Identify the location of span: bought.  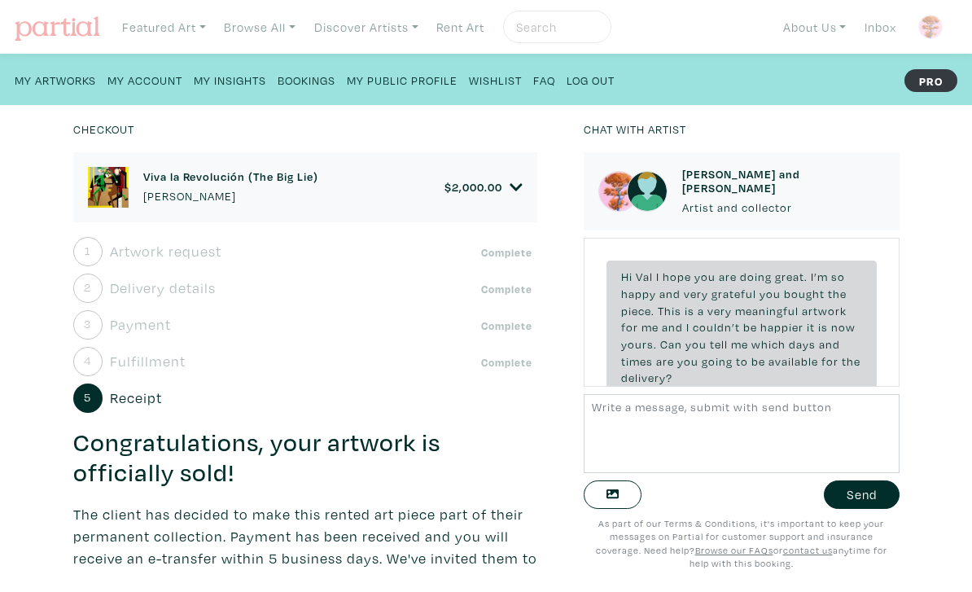
(804, 293).